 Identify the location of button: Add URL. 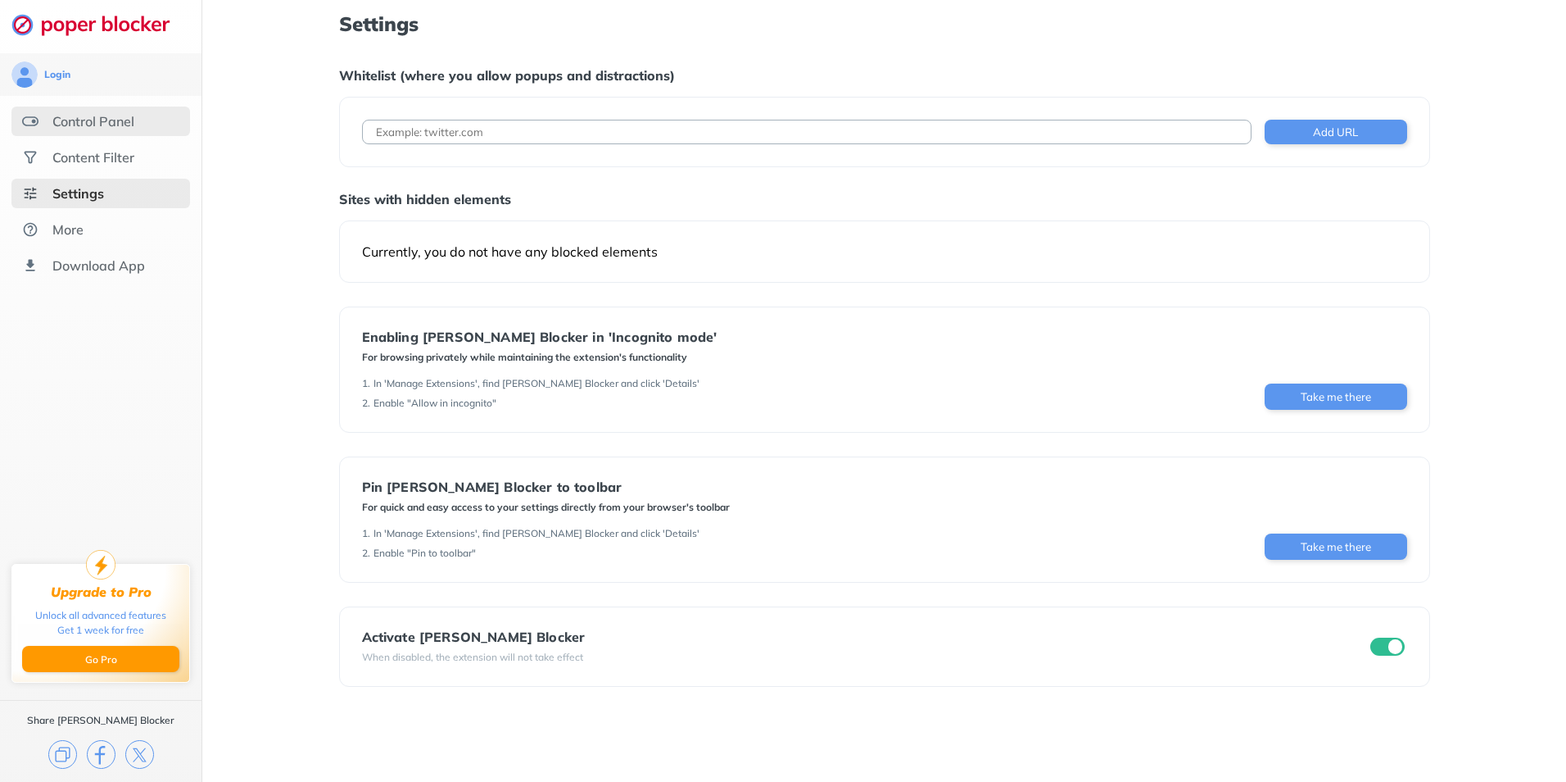
(1336, 132).